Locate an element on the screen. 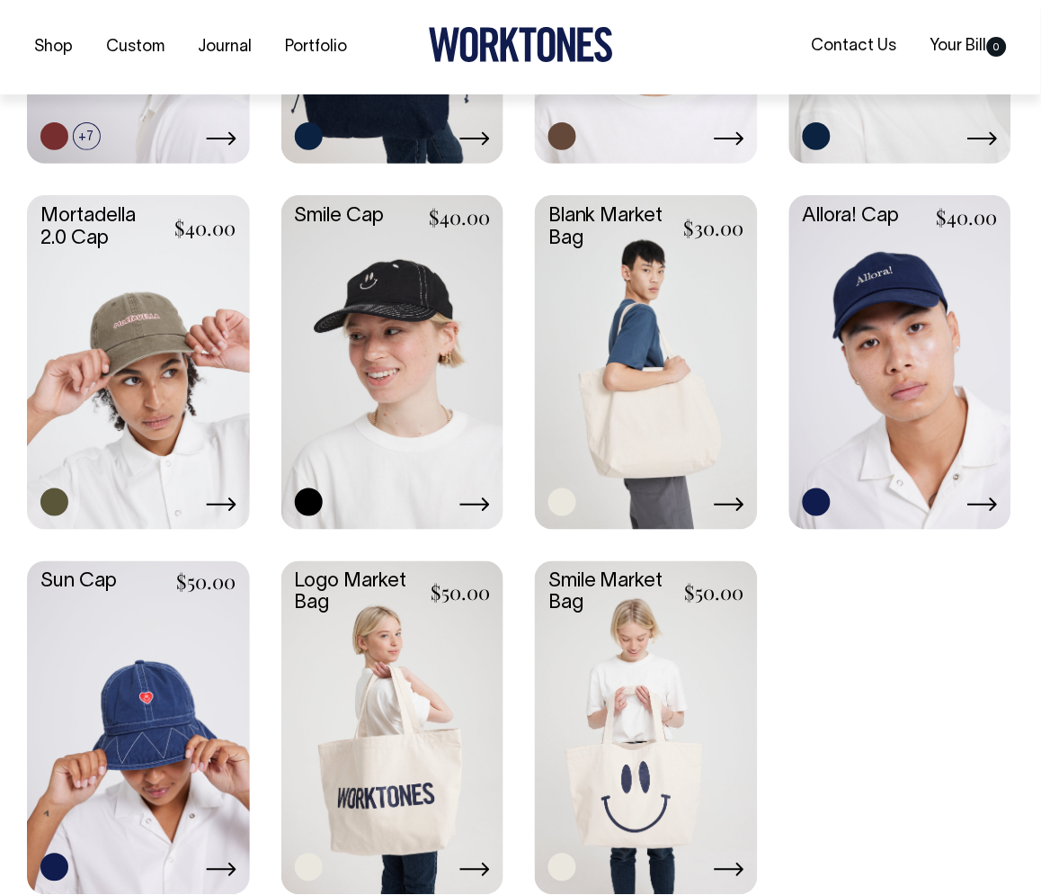  span: 0 is located at coordinates (997, 47).